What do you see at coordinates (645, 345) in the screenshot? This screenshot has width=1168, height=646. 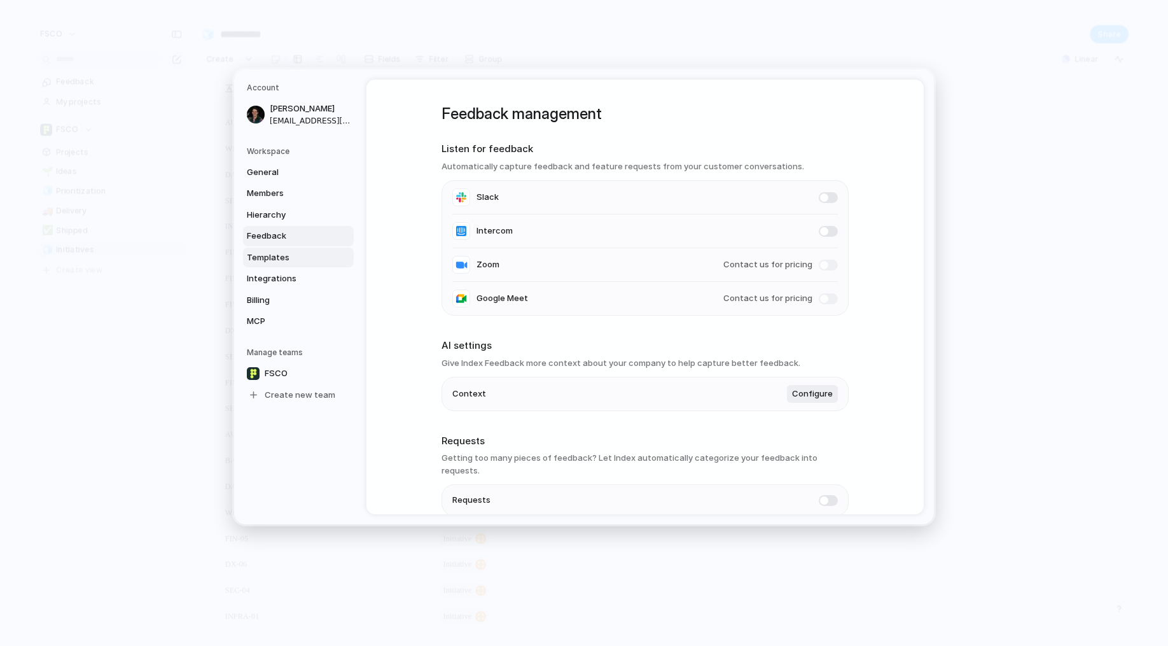 I see `h2: AI settings` at bounding box center [645, 345].